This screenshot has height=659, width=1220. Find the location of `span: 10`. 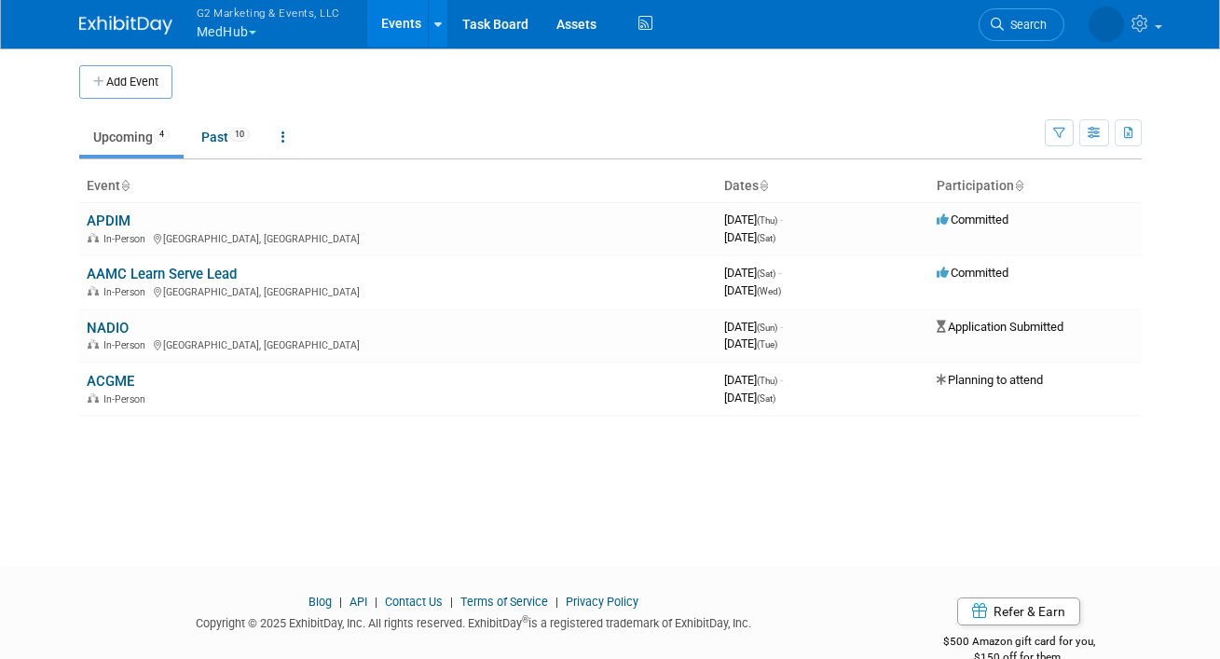

span: 10 is located at coordinates (239, 134).